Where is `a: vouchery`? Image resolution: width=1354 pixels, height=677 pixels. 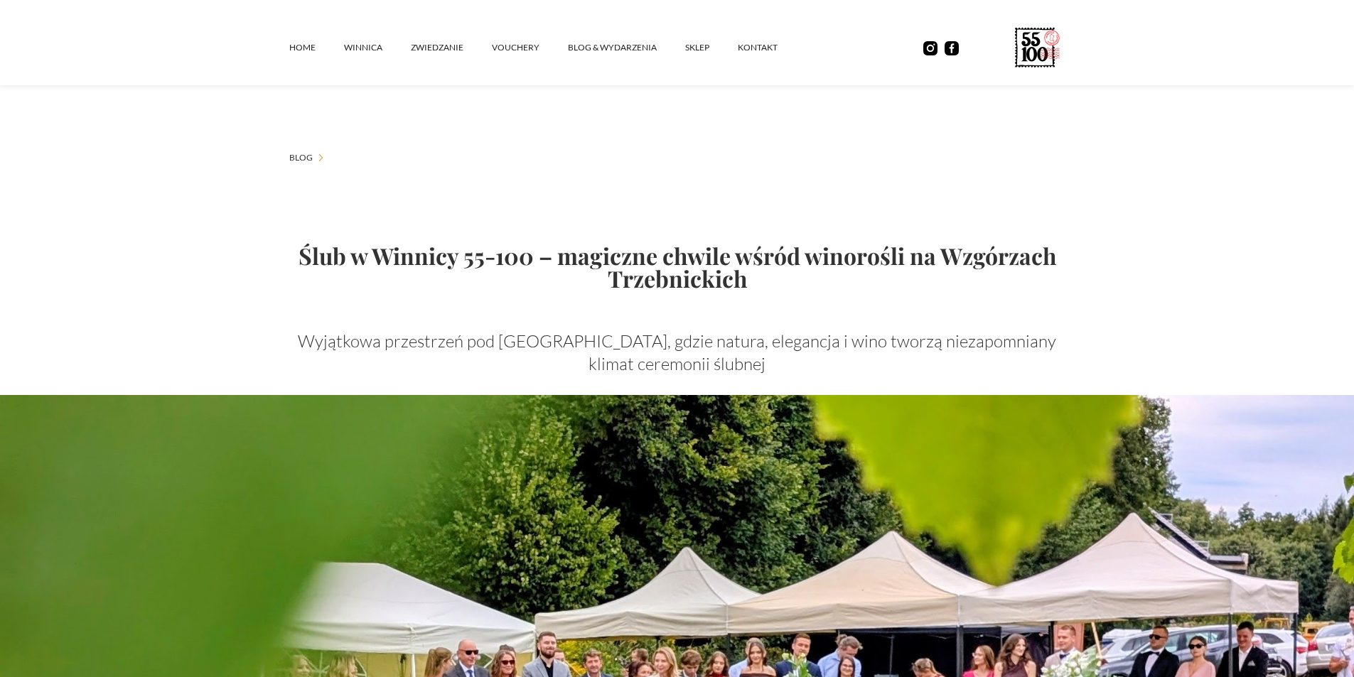 a: vouchery is located at coordinates (529, 48).